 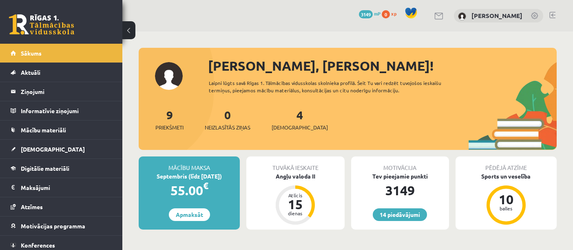 I want to click on span: 0, so click(x=386, y=14).